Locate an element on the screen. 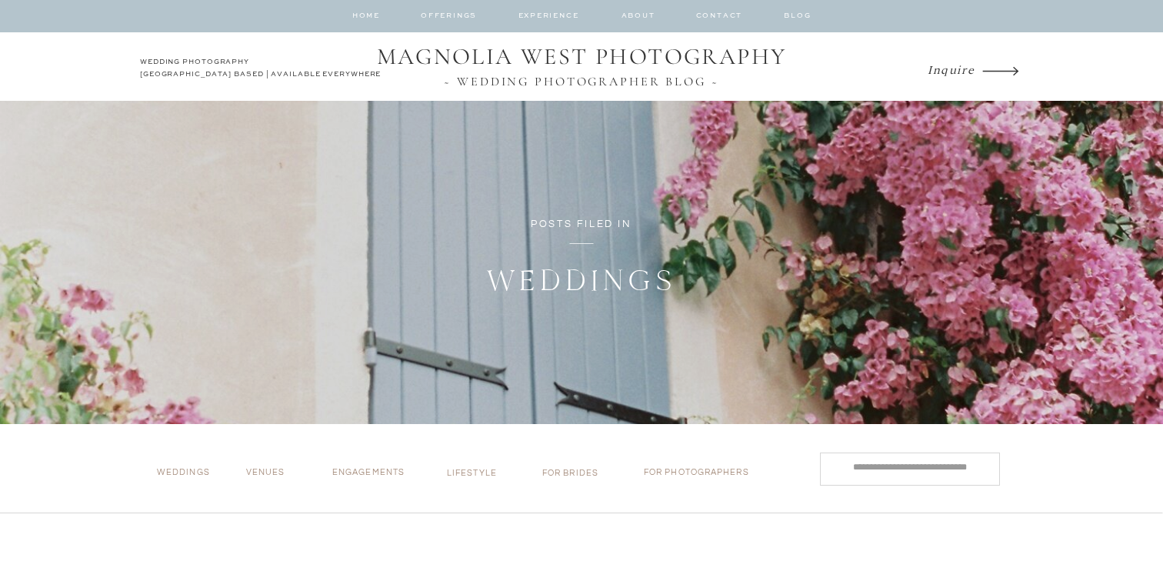 The width and height of the screenshot is (1163, 568). h1: ~ WEDDING PHOTOGRAPHER BLOG ~ is located at coordinates (582, 82).